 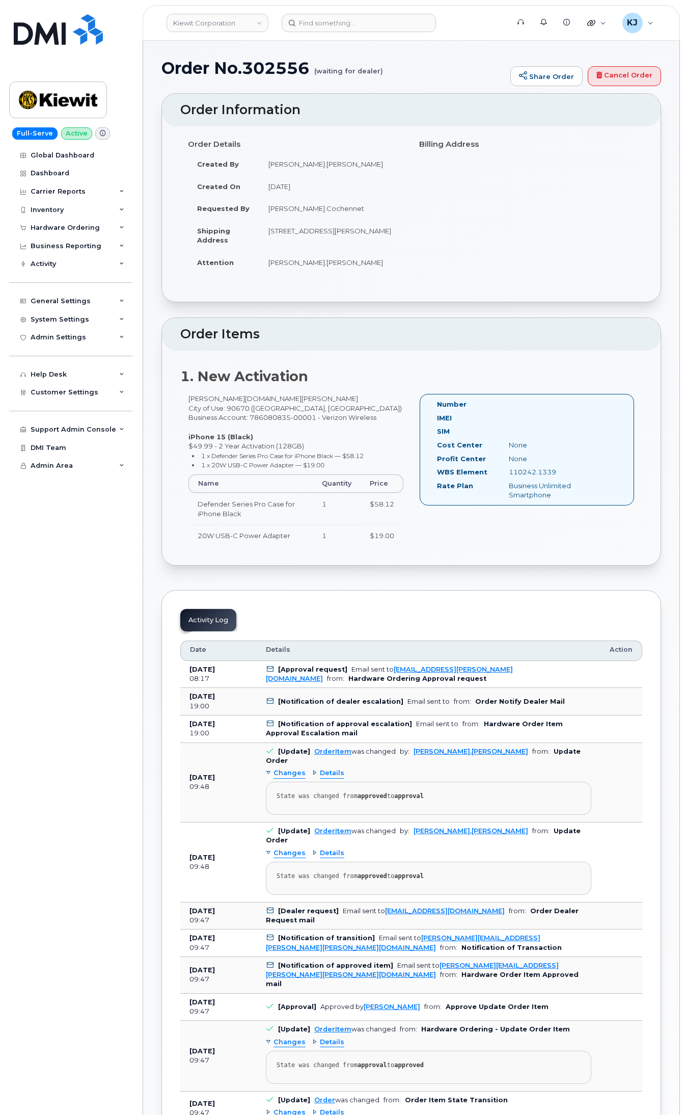 What do you see at coordinates (520, 701) in the screenshot?
I see `b: Order Notify Dealer Mail` at bounding box center [520, 701].